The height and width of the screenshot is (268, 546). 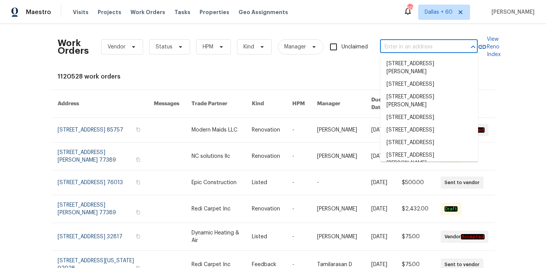 What do you see at coordinates (381, 104) in the screenshot?
I see `th: Due Date` at bounding box center [381, 104].